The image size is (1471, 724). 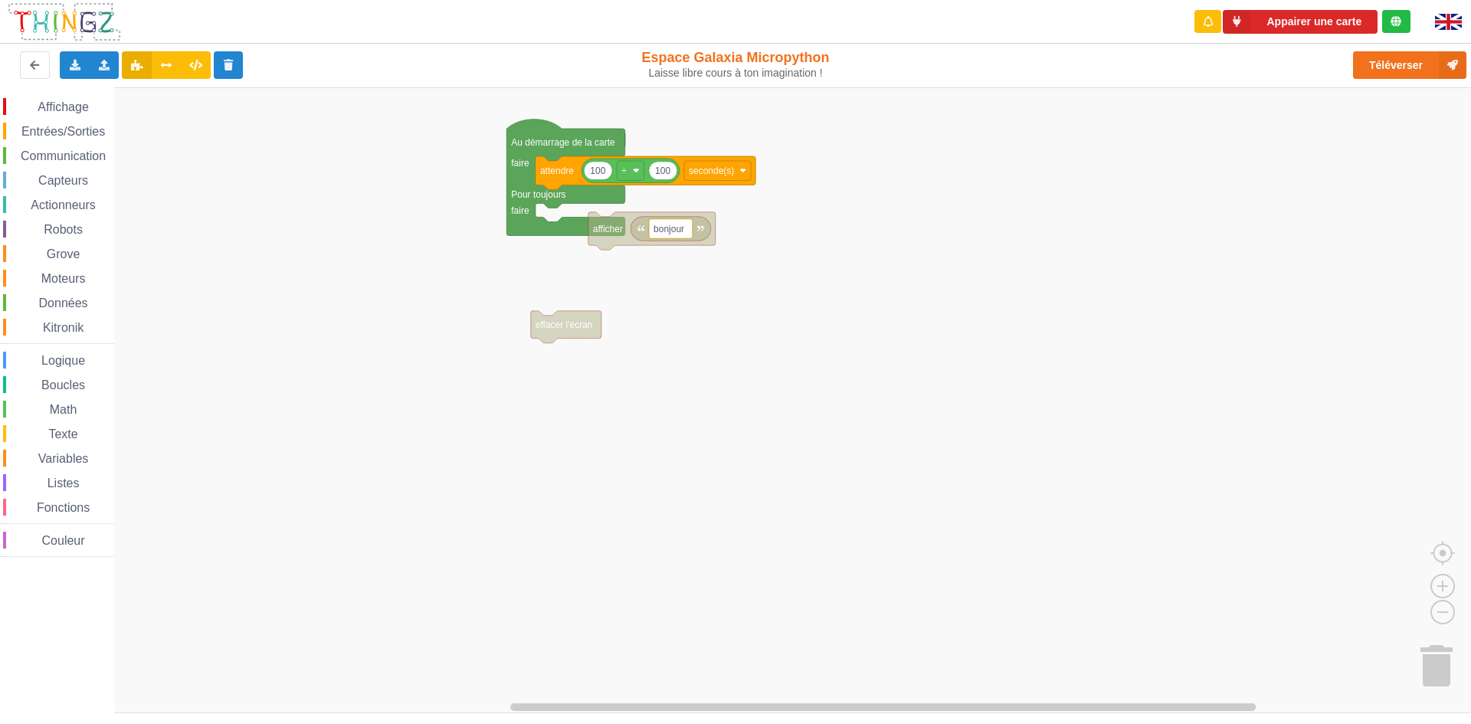 What do you see at coordinates (711, 171) in the screenshot?
I see `text: seconde(s)` at bounding box center [711, 171].